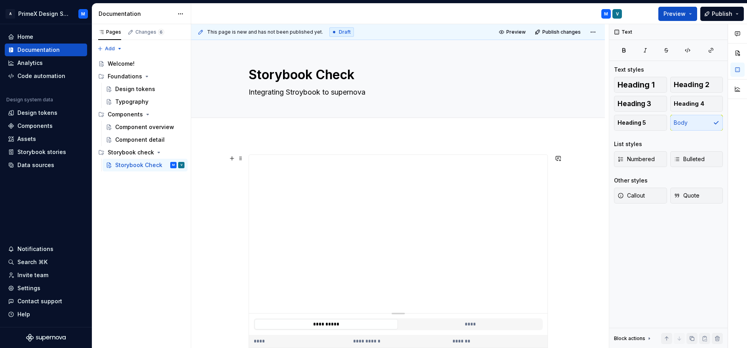 The image size is (747, 348). I want to click on button: Heading 3, so click(641, 104).